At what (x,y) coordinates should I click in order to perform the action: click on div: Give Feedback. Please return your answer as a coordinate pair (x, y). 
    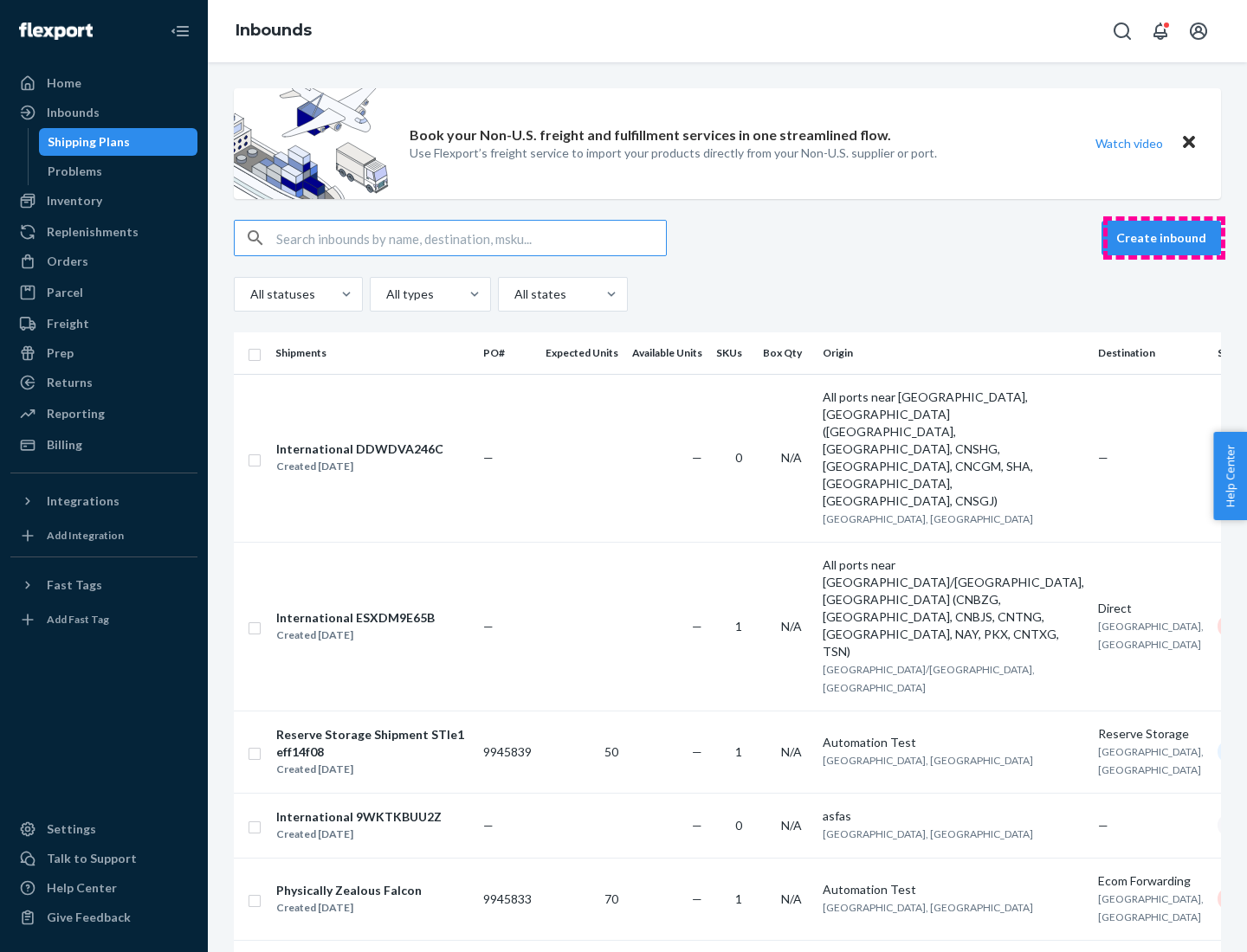
    Looking at the image, I should click on (88, 917).